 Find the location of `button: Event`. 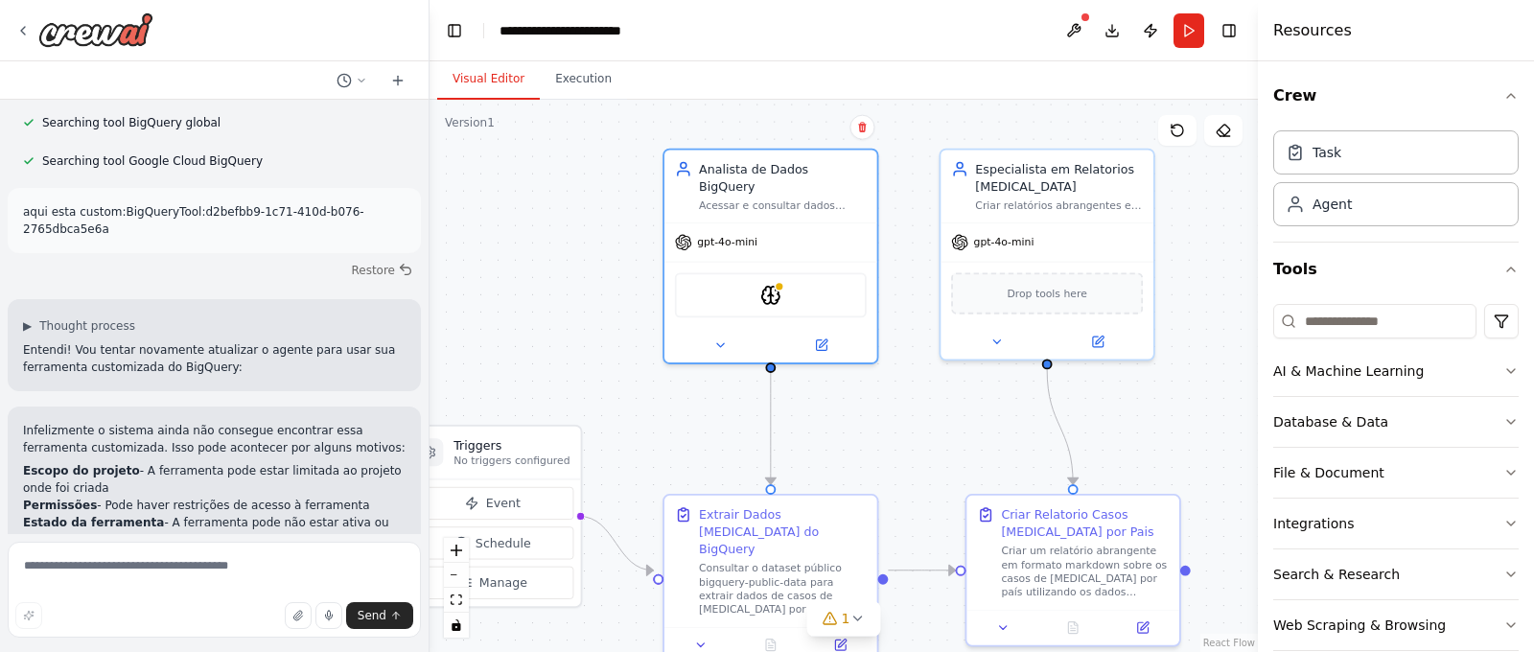

button: Event is located at coordinates (493, 503).